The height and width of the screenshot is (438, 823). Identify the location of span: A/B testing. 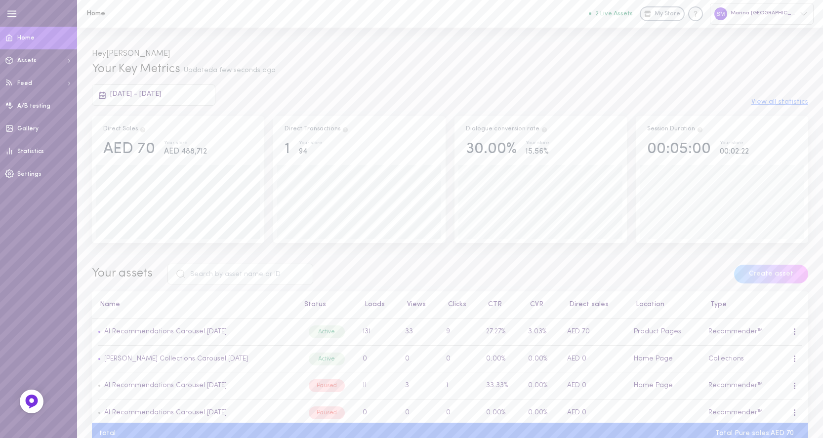
(34, 106).